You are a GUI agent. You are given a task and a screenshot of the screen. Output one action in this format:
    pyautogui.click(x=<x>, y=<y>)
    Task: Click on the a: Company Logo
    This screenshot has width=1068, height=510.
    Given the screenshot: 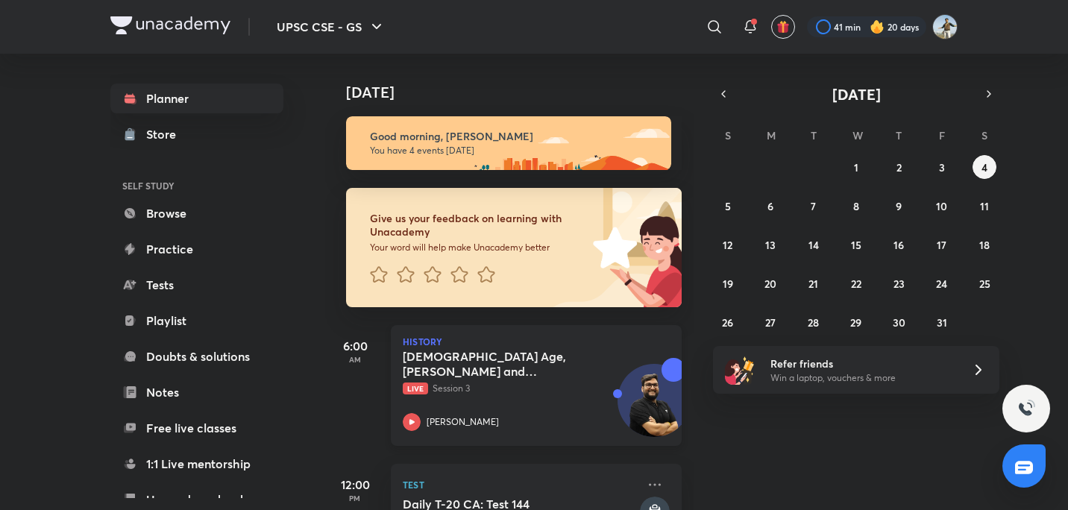 What is the action you would take?
    pyautogui.click(x=170, y=27)
    